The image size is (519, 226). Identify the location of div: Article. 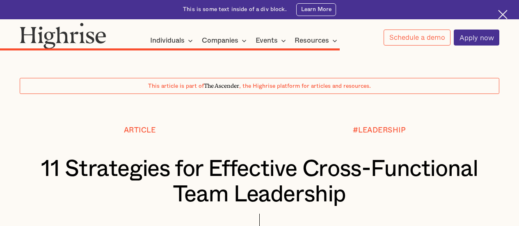
(140, 130).